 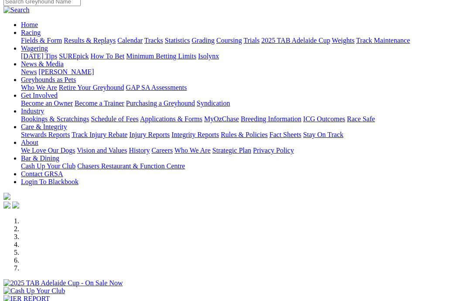 What do you see at coordinates (29, 24) in the screenshot?
I see `a: Home` at bounding box center [29, 24].